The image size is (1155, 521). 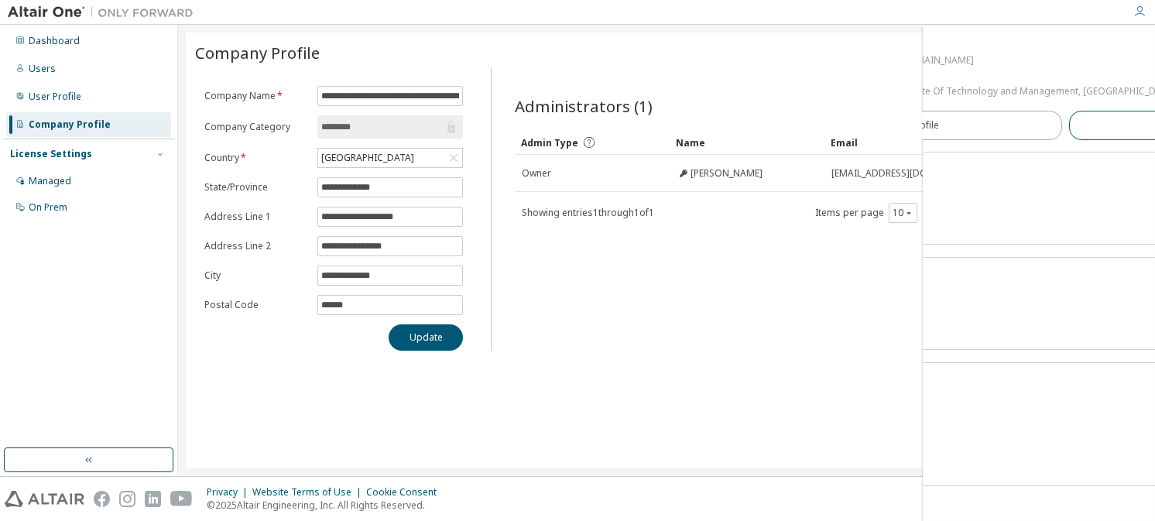 I want to click on img: Altair One, so click(x=104, y=12).